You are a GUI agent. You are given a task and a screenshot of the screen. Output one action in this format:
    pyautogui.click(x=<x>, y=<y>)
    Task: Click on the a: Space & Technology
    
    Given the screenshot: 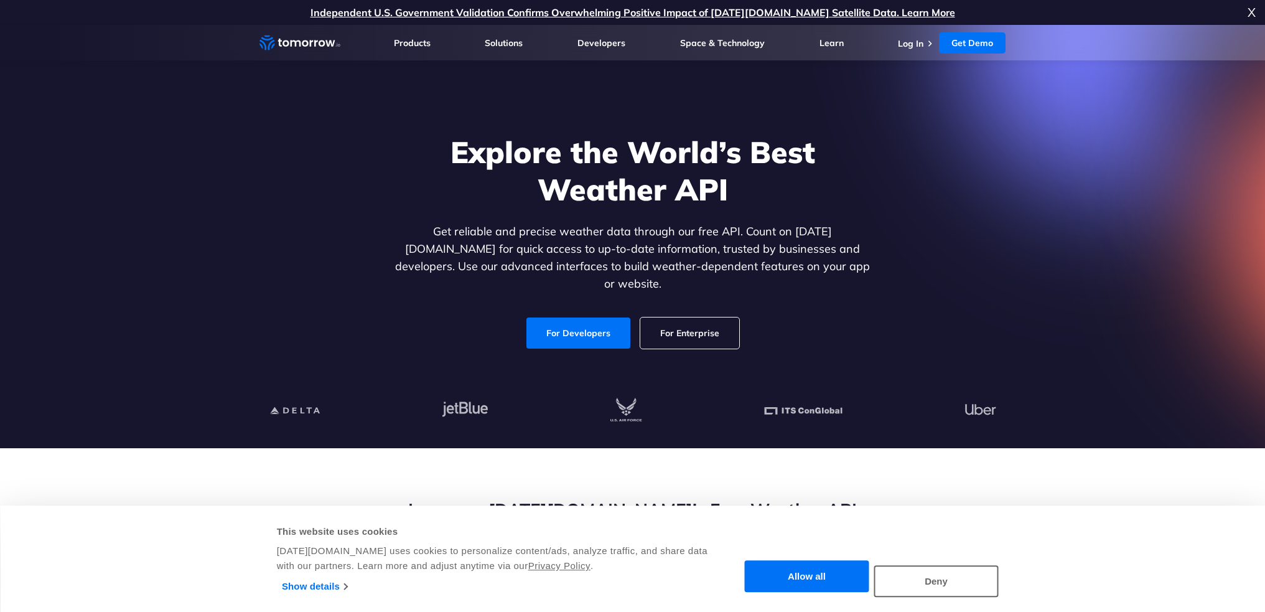 What is the action you would take?
    pyautogui.click(x=723, y=43)
    